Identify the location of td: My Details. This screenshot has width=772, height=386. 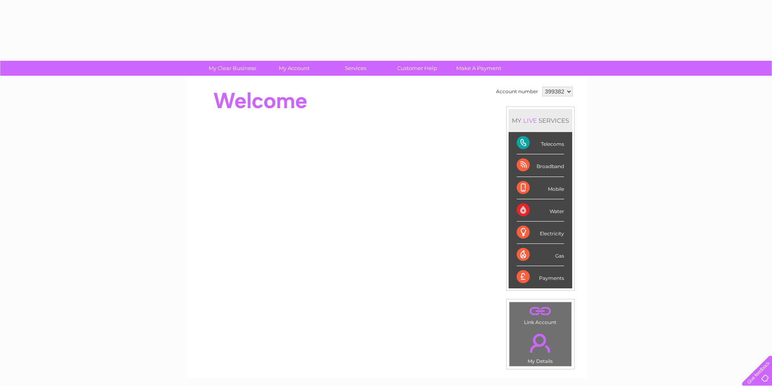
(540, 347).